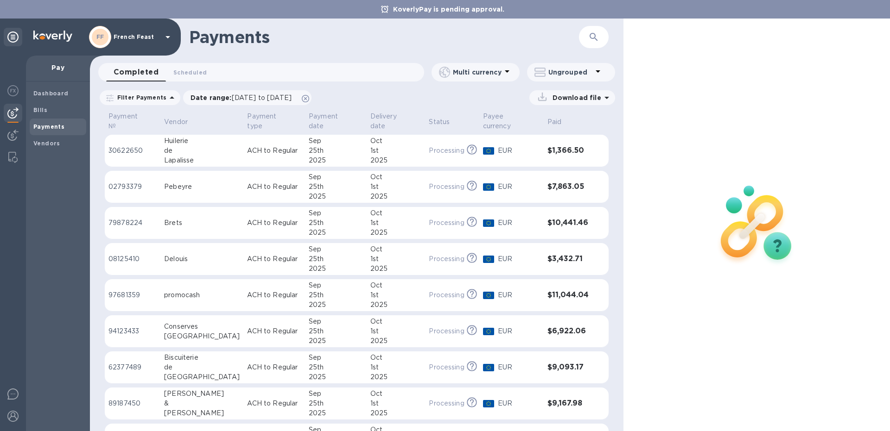  Describe the element at coordinates (569, 259) in the screenshot. I see `h3: $3,432.71` at that location.